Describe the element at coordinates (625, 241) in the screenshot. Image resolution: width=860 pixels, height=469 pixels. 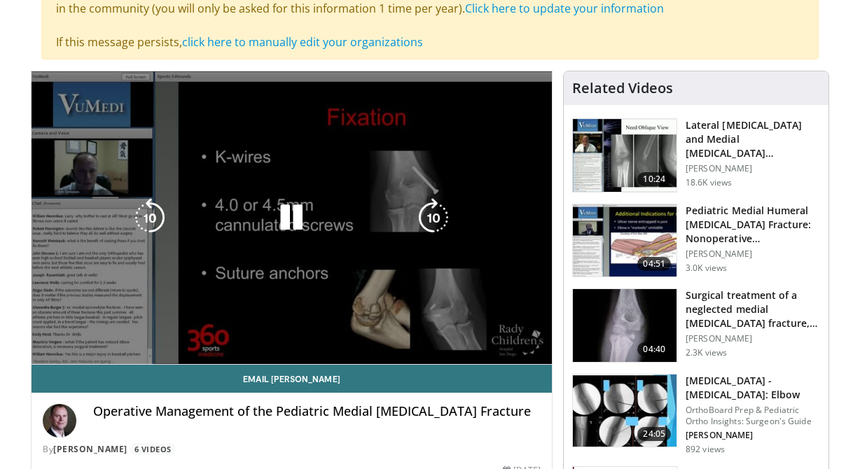
I see `img: a3eba1c3-de0f-4f27-bc66-72b010a579ef.150x105_q85_crop-smart_upscale.jpg` at that location.